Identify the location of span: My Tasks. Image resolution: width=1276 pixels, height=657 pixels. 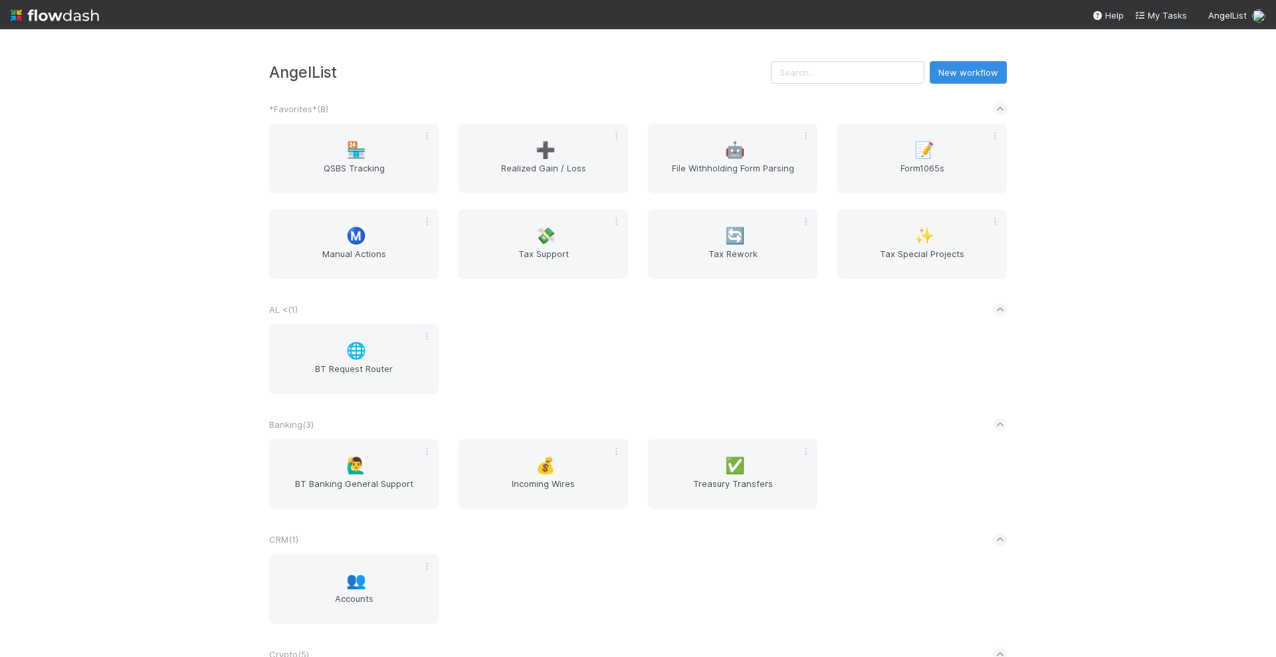
(1160, 15).